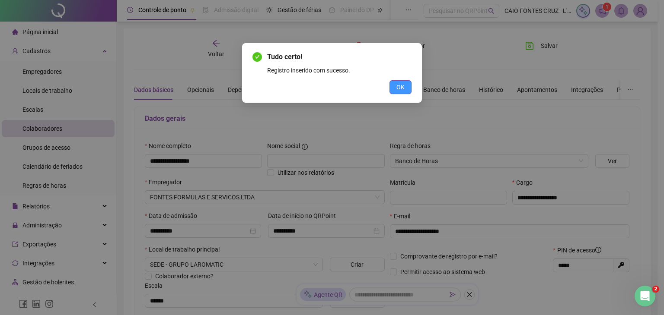 Image resolution: width=664 pixels, height=315 pixels. Describe the element at coordinates (309, 70) in the screenshot. I see `span: Registro inserido com sucesso.` at that location.